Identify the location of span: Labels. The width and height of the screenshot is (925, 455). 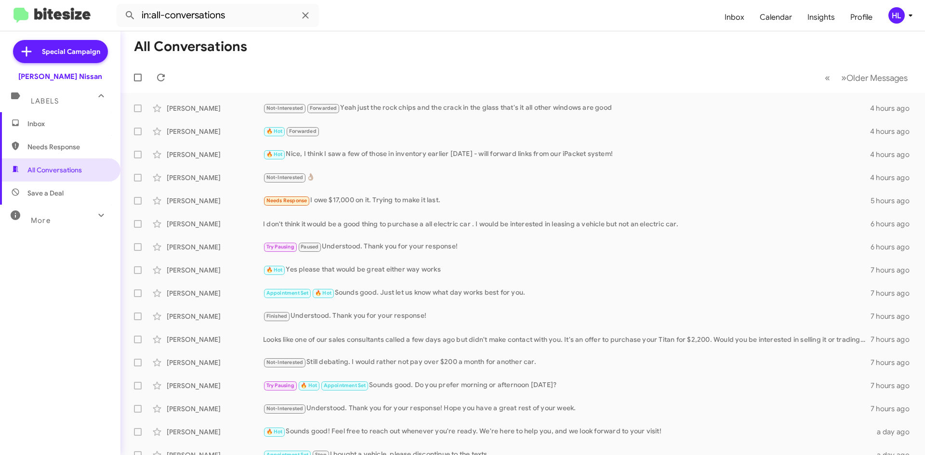
(45, 101).